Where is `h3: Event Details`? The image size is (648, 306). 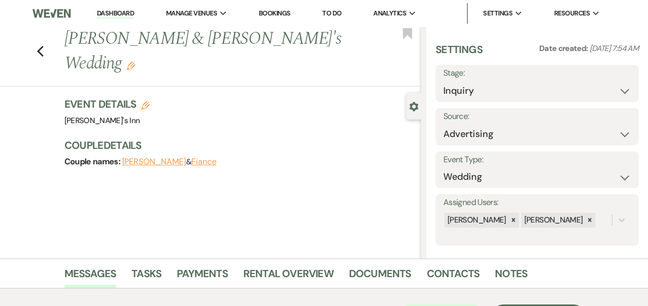 h3: Event Details is located at coordinates (107, 104).